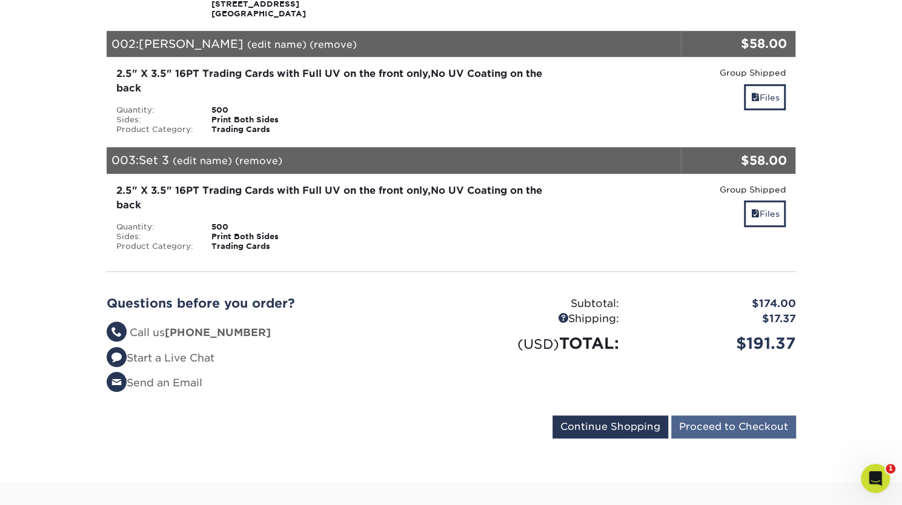  I want to click on div: Shipping:, so click(540, 319).